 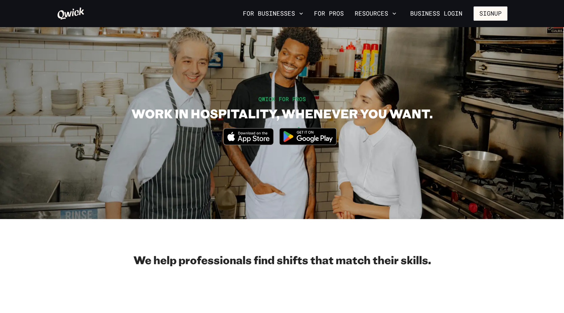 What do you see at coordinates (375, 14) in the screenshot?
I see `button: Resources` at bounding box center [375, 14].